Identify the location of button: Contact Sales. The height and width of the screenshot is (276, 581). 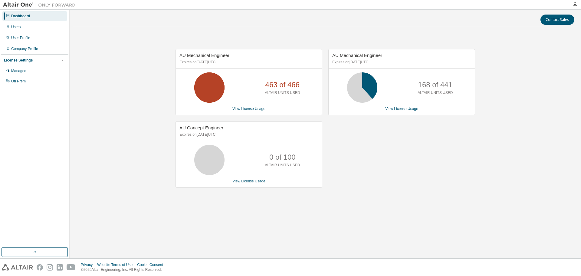
(558, 20).